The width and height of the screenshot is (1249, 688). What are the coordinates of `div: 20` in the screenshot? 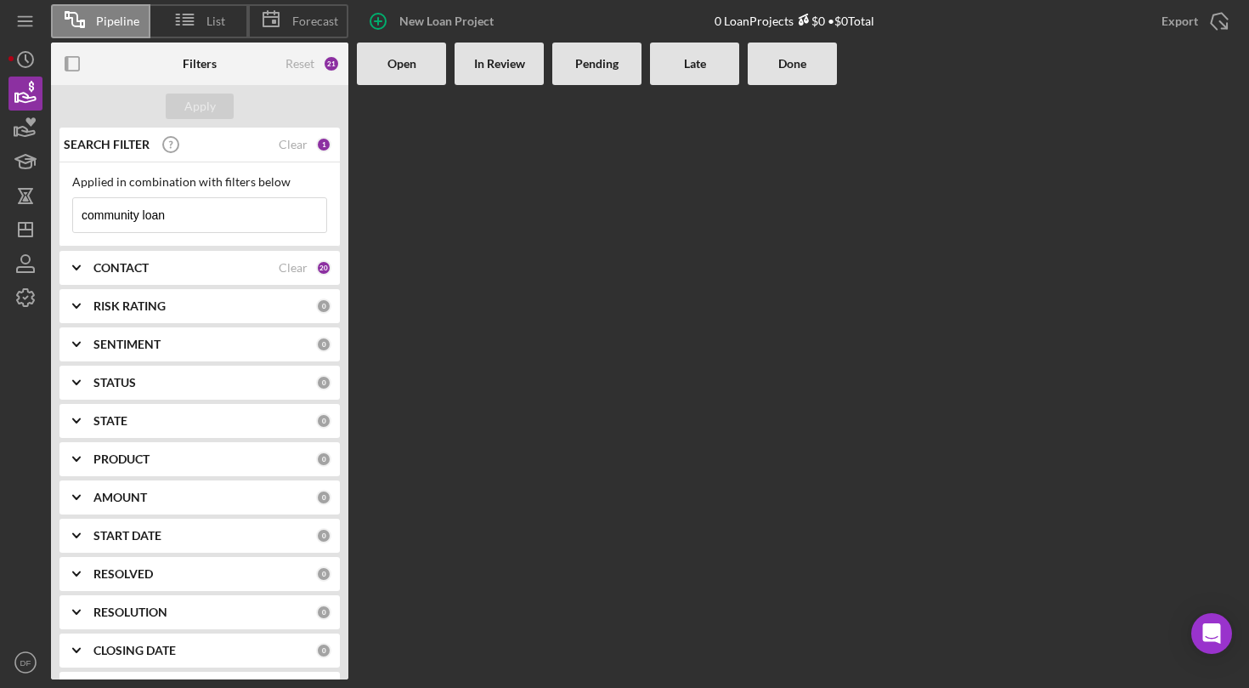 It's located at (324, 268).